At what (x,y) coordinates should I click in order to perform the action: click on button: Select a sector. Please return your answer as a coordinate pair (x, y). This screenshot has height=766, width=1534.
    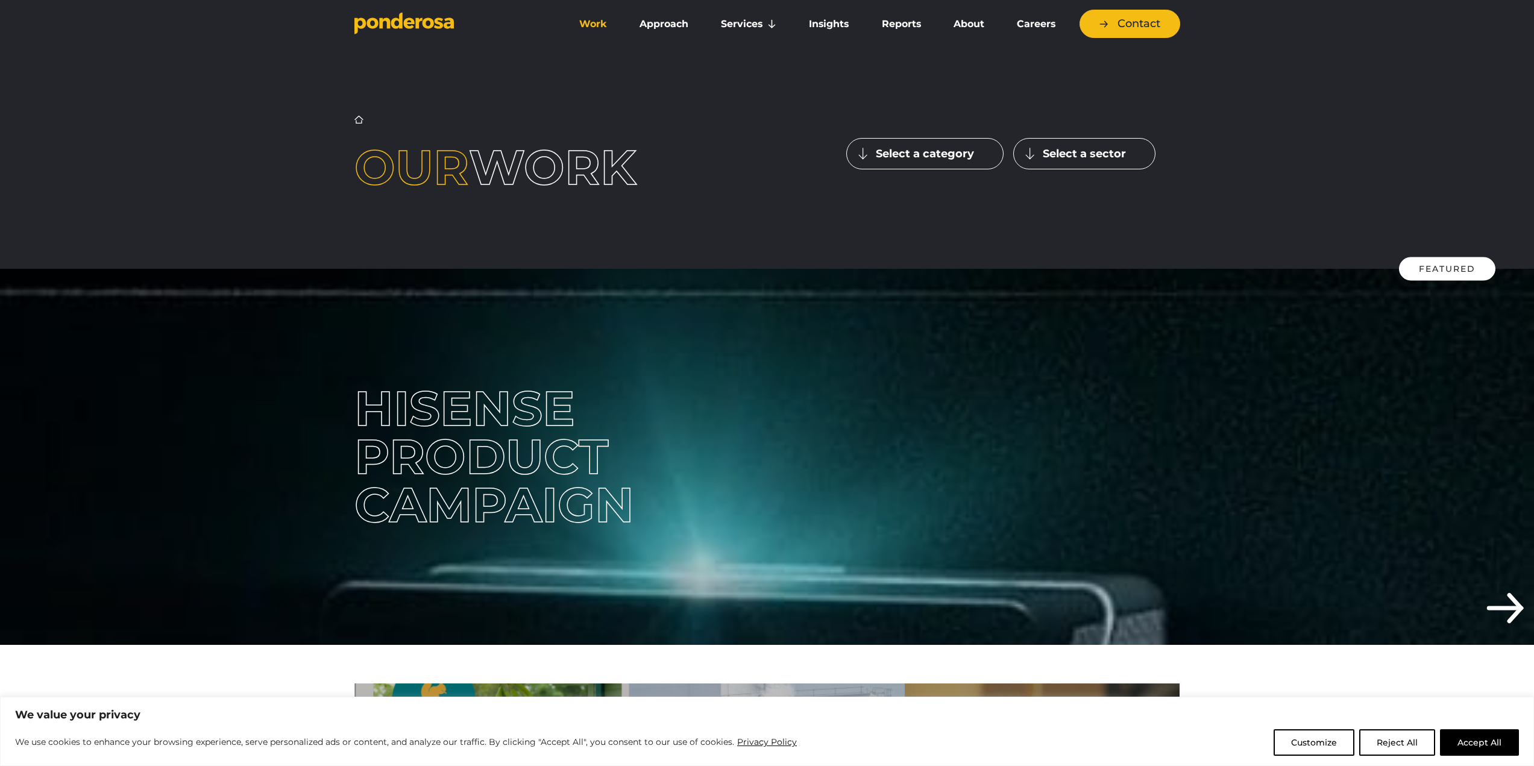
    Looking at the image, I should click on (1085, 154).